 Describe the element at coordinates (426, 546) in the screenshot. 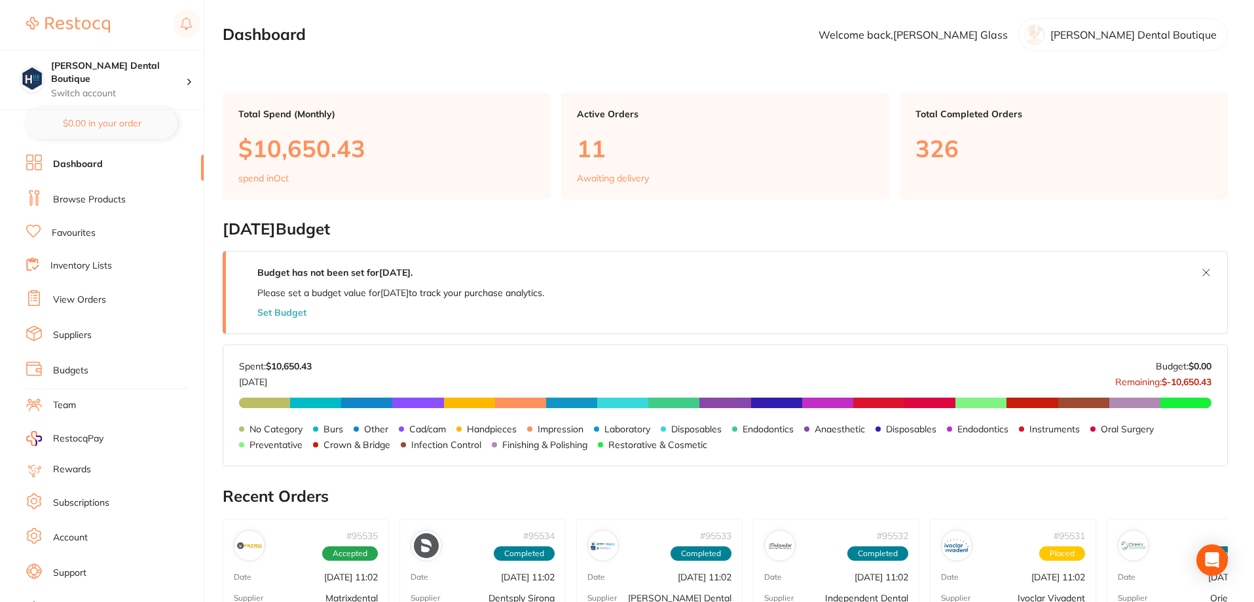

I see `img: Dentsply Sirona` at that location.